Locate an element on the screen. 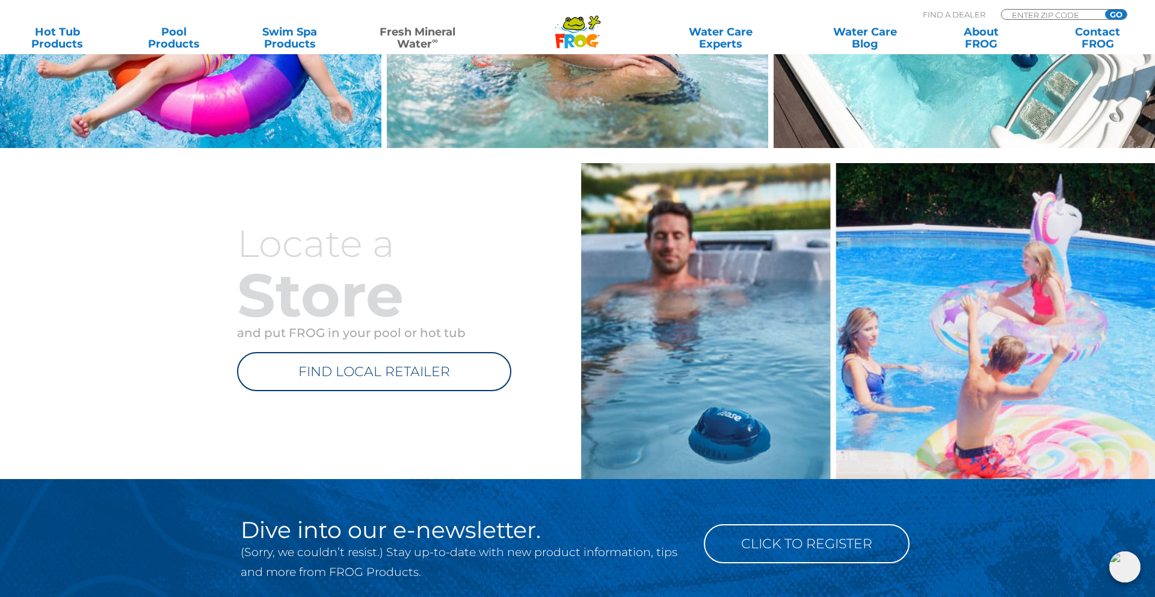 The width and height of the screenshot is (1155, 597). a: FIND LOCAL RETAILER is located at coordinates (374, 371).